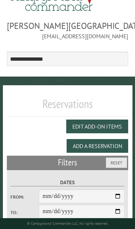 The height and width of the screenshot is (229, 135). What do you see at coordinates (97, 126) in the screenshot?
I see `button: Edit Add-on Items` at bounding box center [97, 126].